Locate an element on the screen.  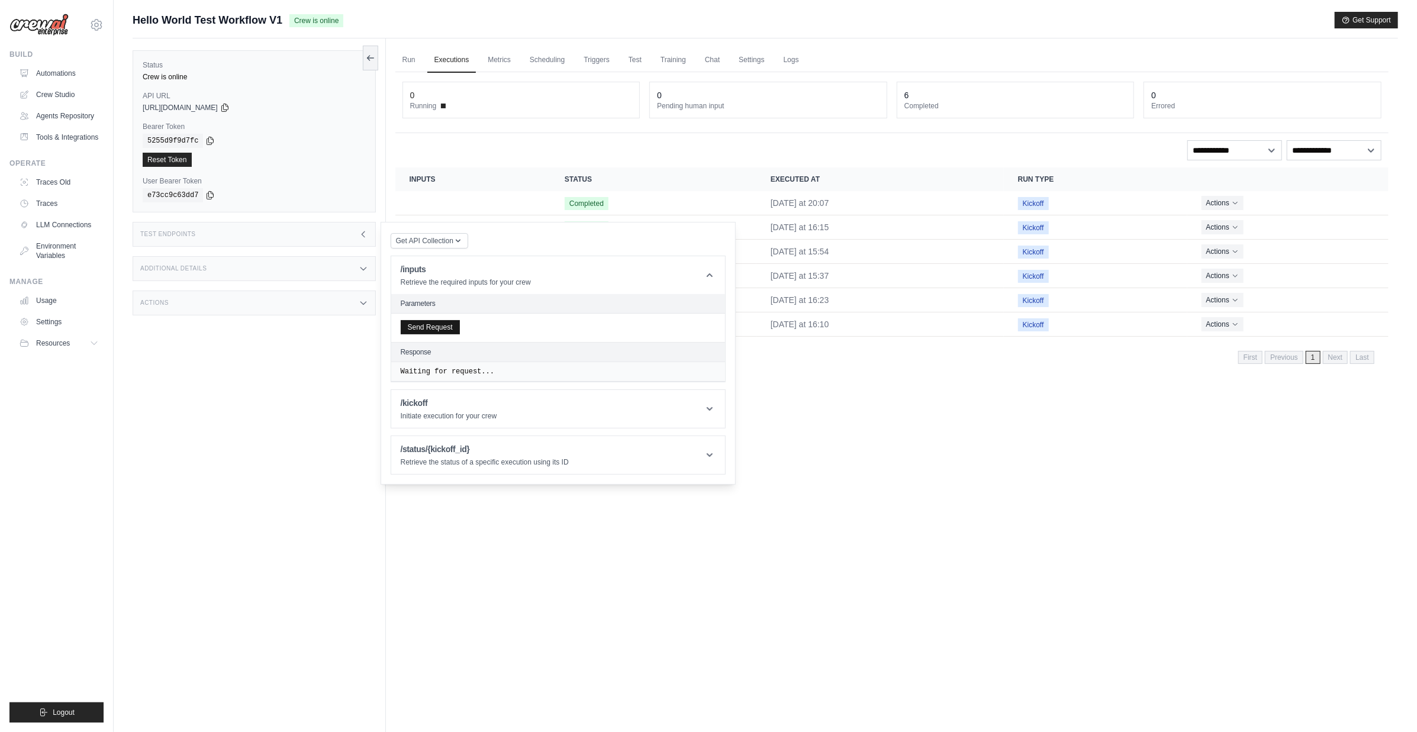
button: Logout is located at coordinates (56, 713).